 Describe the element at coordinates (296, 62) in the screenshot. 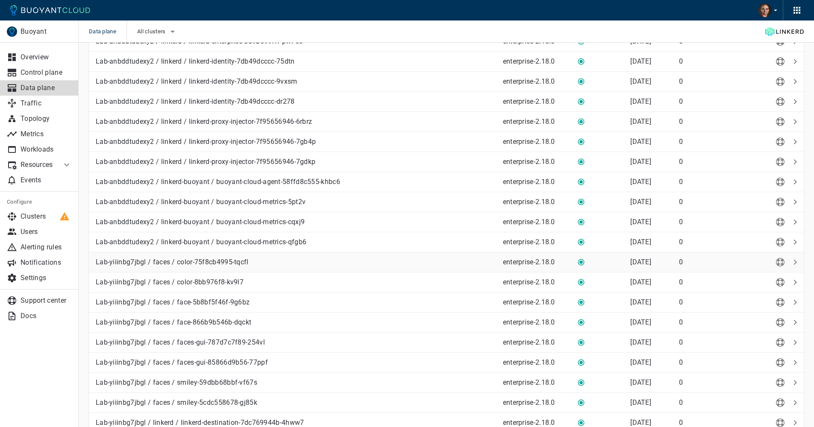

I see `p: Lab-anbddtudexy2 / linkerd / linkerd-identity-7db49dcccc-75dtn` at that location.